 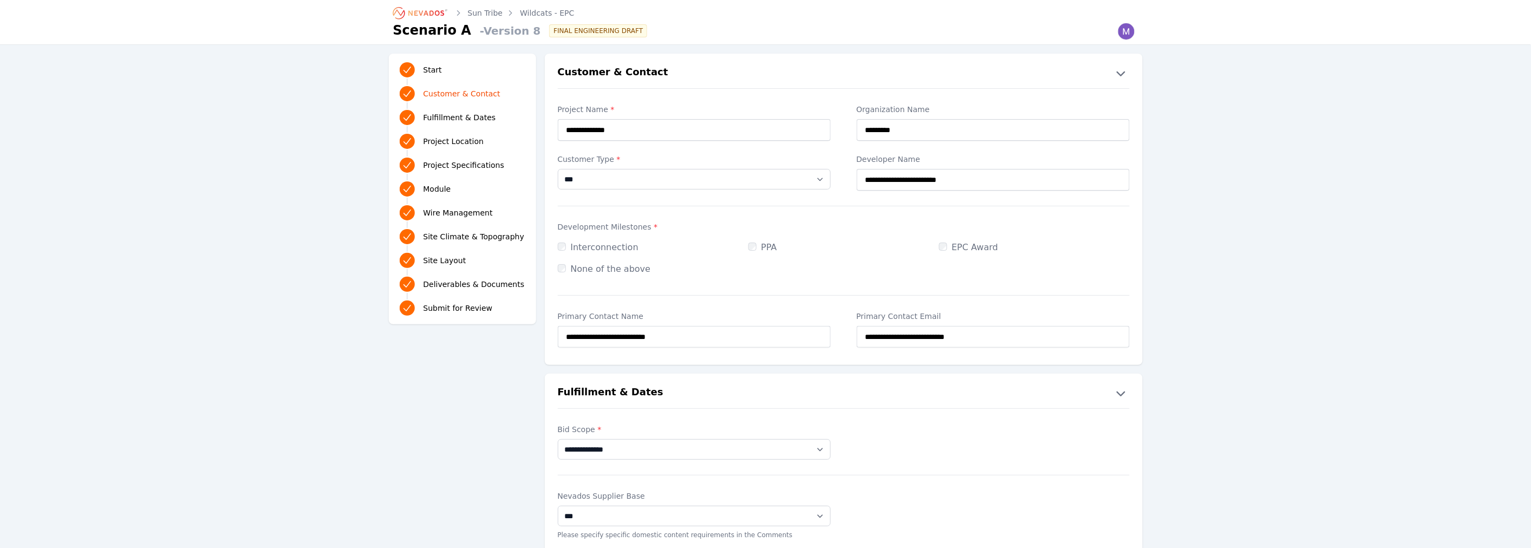 What do you see at coordinates (844, 227) in the screenshot?
I see `label: Development Milestones` at bounding box center [844, 227].